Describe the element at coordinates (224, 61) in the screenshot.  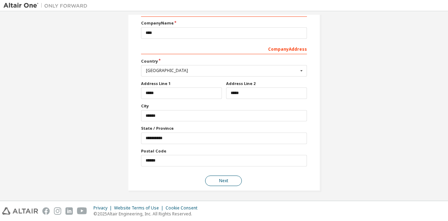
I see `label: Country` at that location.